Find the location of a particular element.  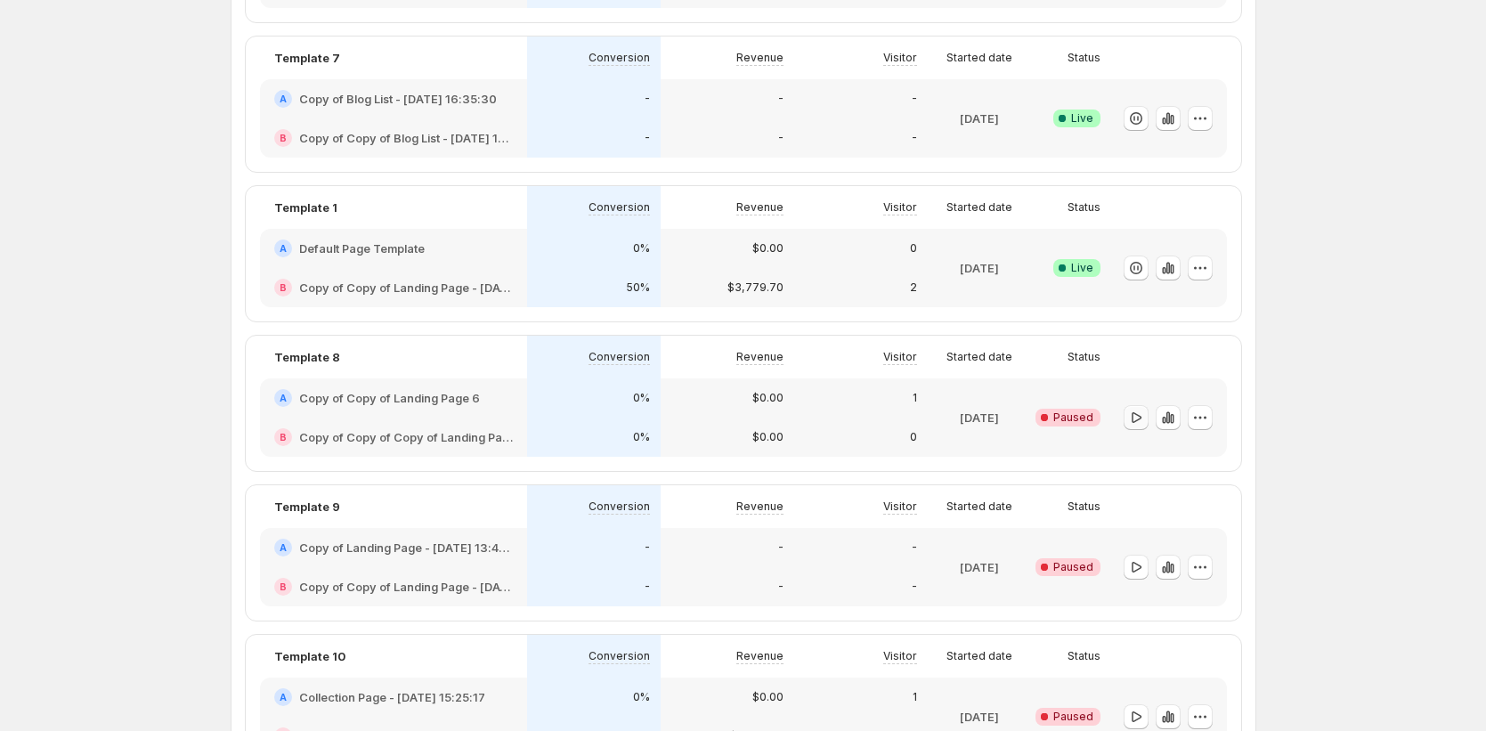

h2: Copy of Copy of Copy of Landing Page 6 is located at coordinates (406, 437).